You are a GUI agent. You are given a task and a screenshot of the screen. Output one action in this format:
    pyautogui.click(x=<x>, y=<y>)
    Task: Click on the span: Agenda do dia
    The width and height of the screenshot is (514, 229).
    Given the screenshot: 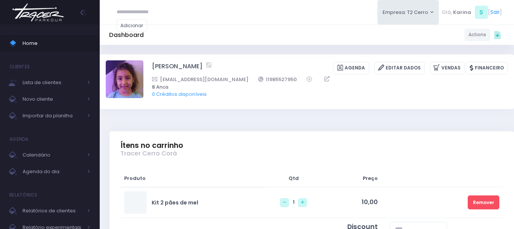 What is the action you would take?
    pyautogui.click(x=53, y=171)
    